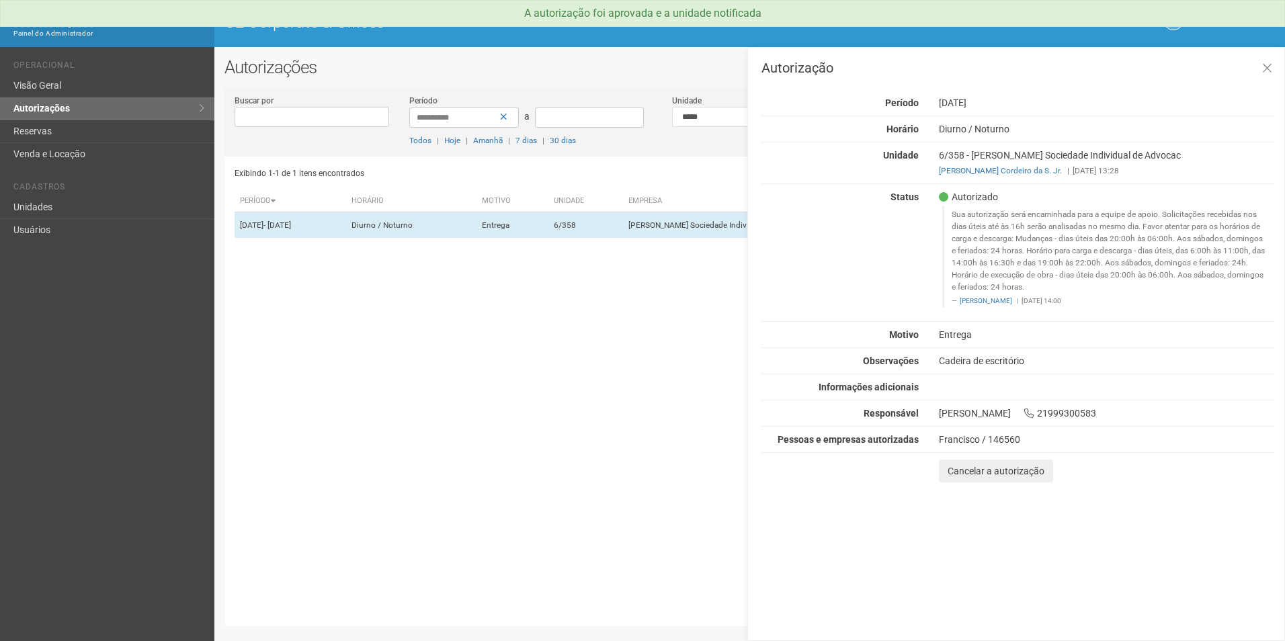 This screenshot has width=1285, height=641. I want to click on label: Período, so click(423, 101).